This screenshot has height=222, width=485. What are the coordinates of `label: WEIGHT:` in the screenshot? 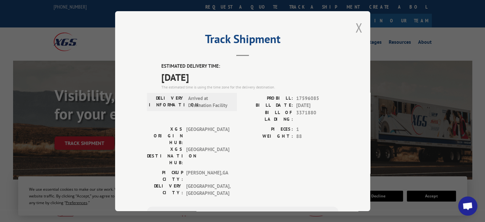 It's located at (268, 136).